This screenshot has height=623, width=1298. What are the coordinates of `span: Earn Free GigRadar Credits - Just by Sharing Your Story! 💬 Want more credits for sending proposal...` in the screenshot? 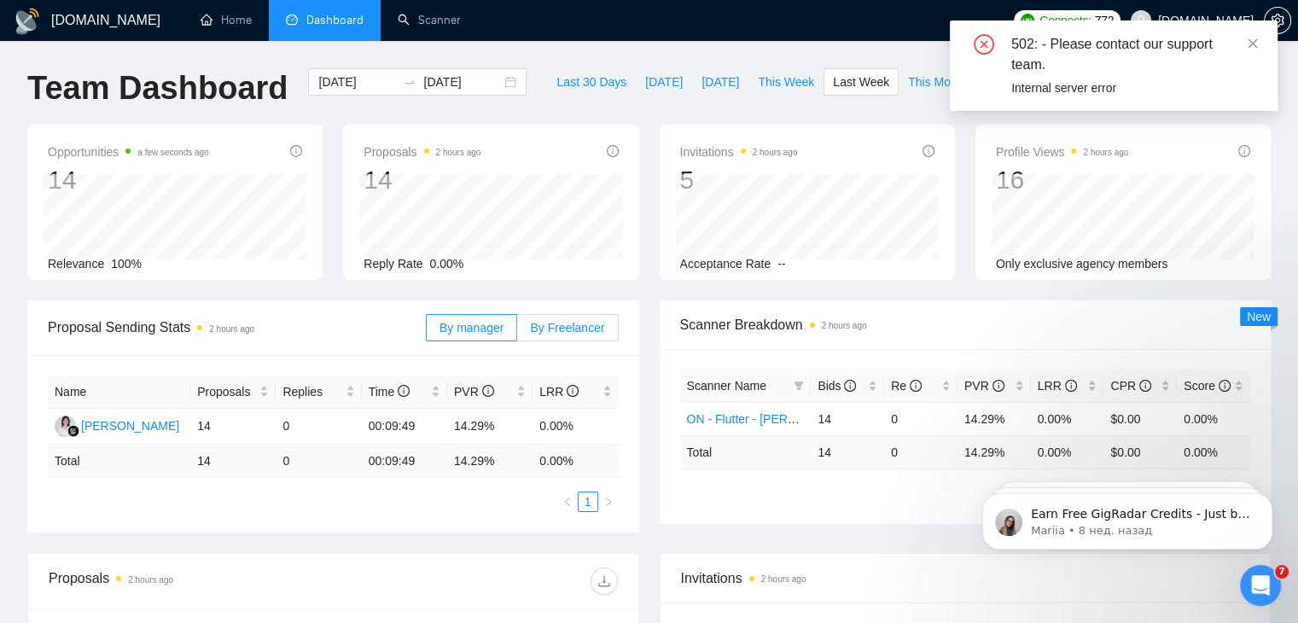 It's located at (184, 259).